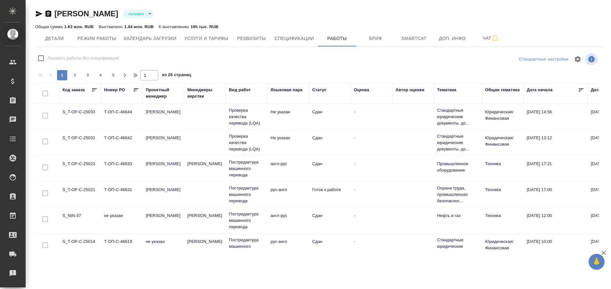 The height and width of the screenshot is (289, 611). I want to click on button: 5, so click(113, 75).